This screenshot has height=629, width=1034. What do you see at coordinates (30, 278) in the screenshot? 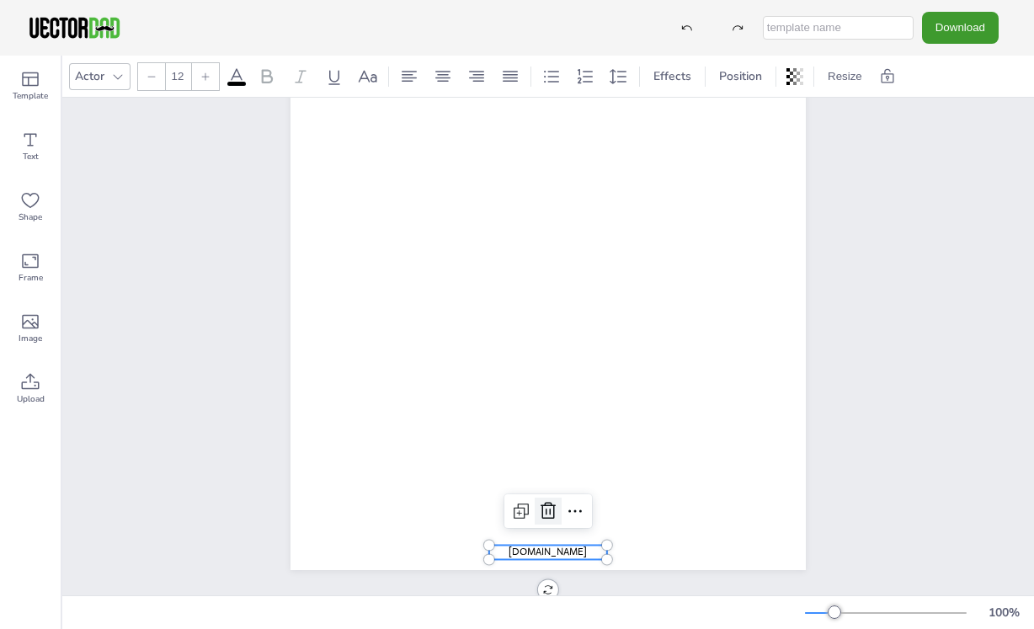
I see `span: Frame` at bounding box center [30, 278].